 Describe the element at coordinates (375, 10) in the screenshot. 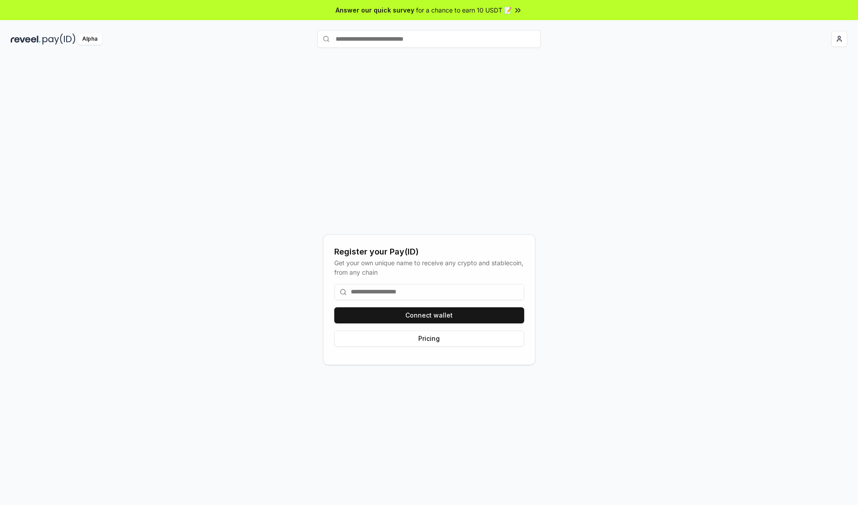

I see `span: Answer our quick survey` at that location.